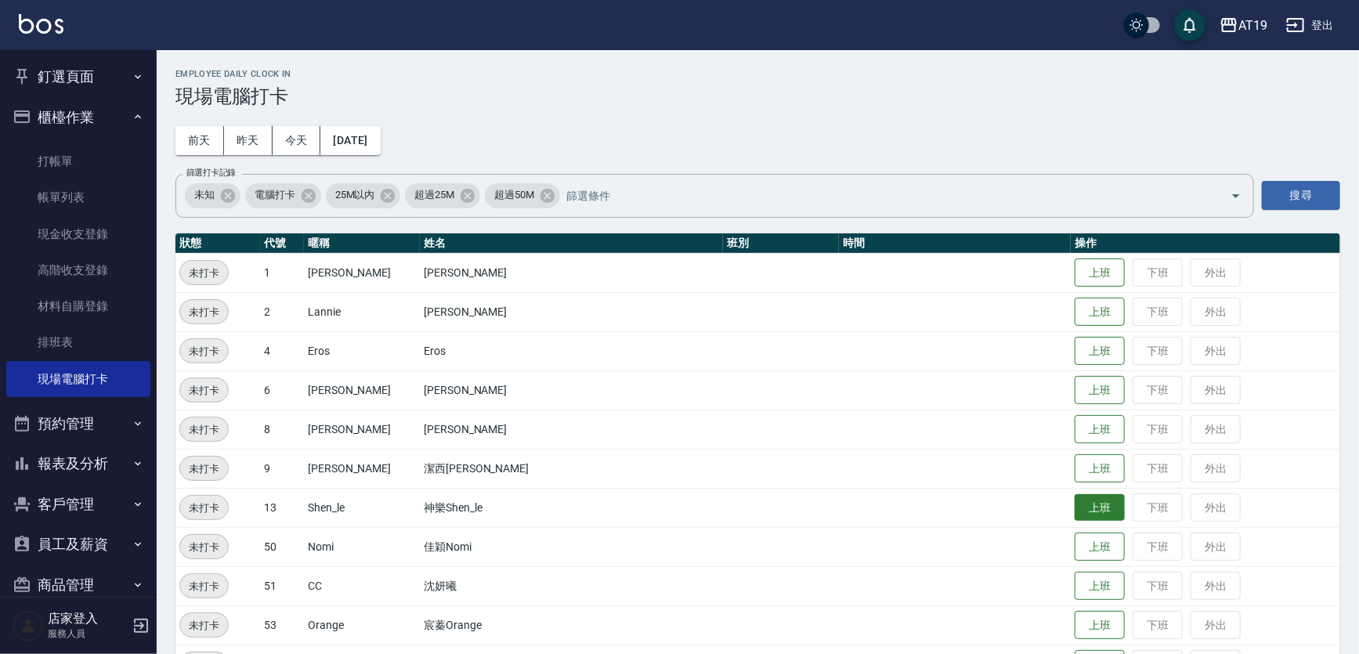 The width and height of the screenshot is (1359, 654). Describe the element at coordinates (1253, 25) in the screenshot. I see `div: AT19` at that location.